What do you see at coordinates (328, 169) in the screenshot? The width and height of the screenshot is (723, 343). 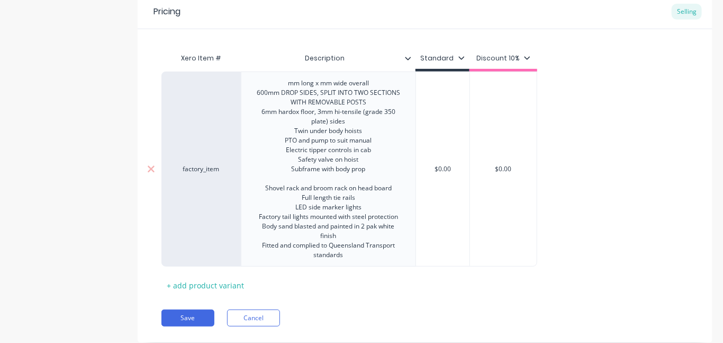 I see `div: mm long x mm wide overall 600mm DROP SIDES, SPLIT INTO TWO SECTIONS WITH REMOVABLE POSTS 6mm hard...` at bounding box center [328, 169].